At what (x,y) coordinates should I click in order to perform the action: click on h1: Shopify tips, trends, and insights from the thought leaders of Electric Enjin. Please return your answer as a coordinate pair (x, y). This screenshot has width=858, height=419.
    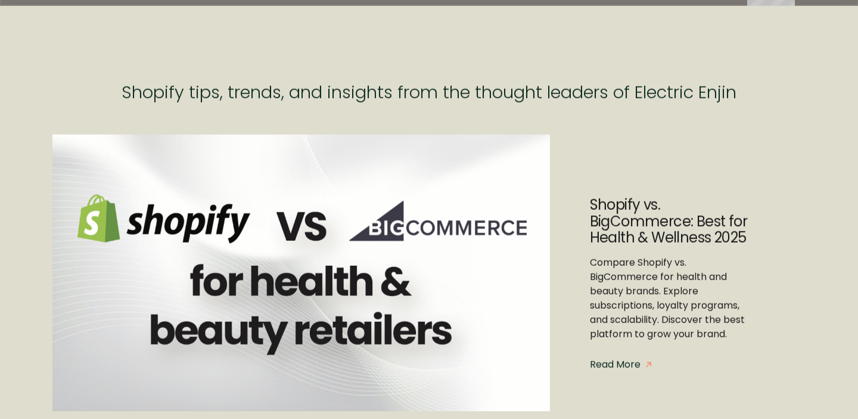
    Looking at the image, I should click on (429, 92).